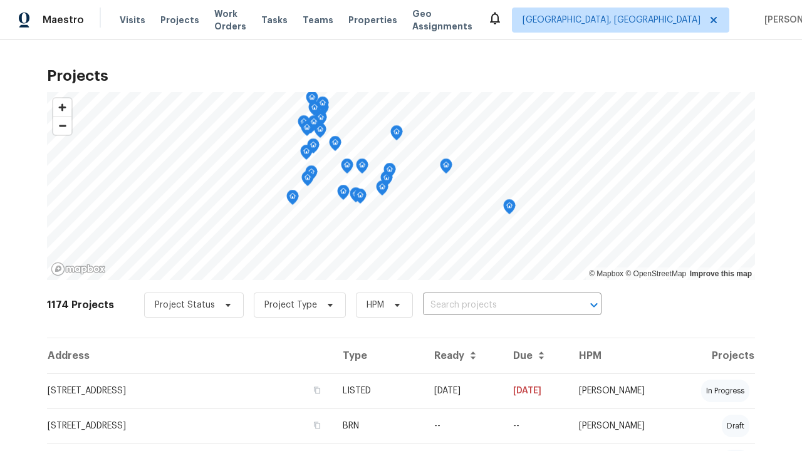  What do you see at coordinates (536, 426) in the screenshot?
I see `td: Resale COE 2025-09-23T00:00:00.000Z` at bounding box center [536, 426].